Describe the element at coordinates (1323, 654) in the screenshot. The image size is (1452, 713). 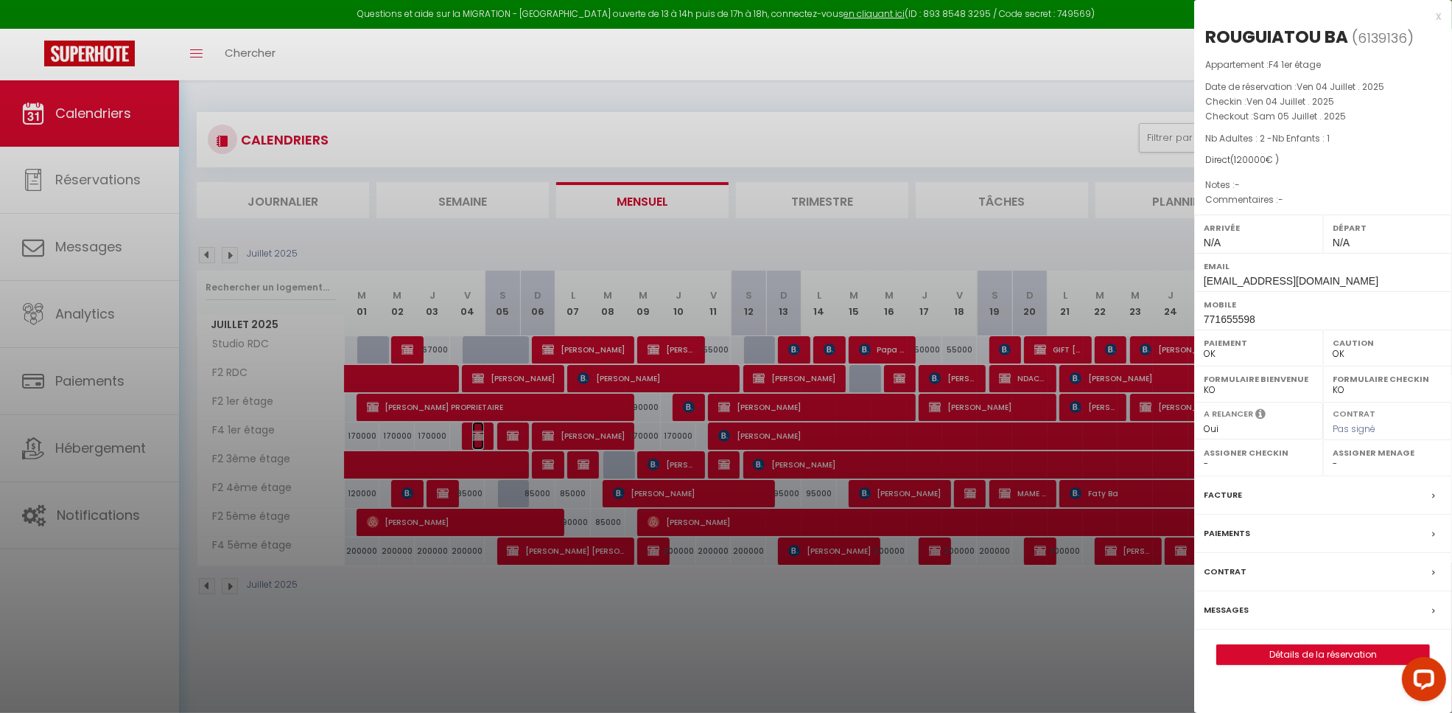
I see `a: Détails de la réservation` at that location.